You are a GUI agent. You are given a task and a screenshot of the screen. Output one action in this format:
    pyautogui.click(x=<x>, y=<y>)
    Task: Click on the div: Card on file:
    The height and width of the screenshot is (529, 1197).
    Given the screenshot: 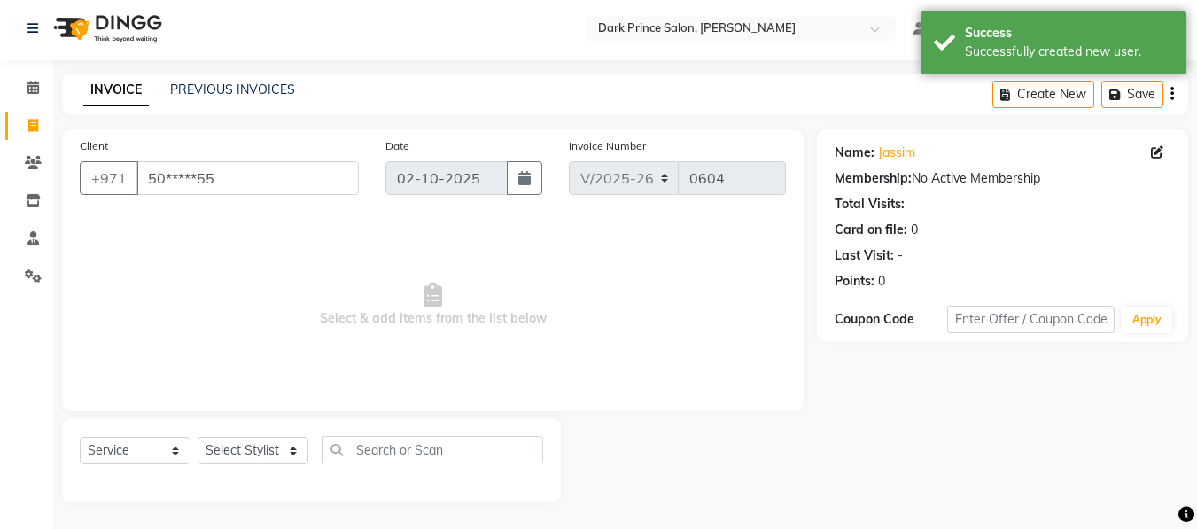 What is the action you would take?
    pyautogui.click(x=871, y=230)
    